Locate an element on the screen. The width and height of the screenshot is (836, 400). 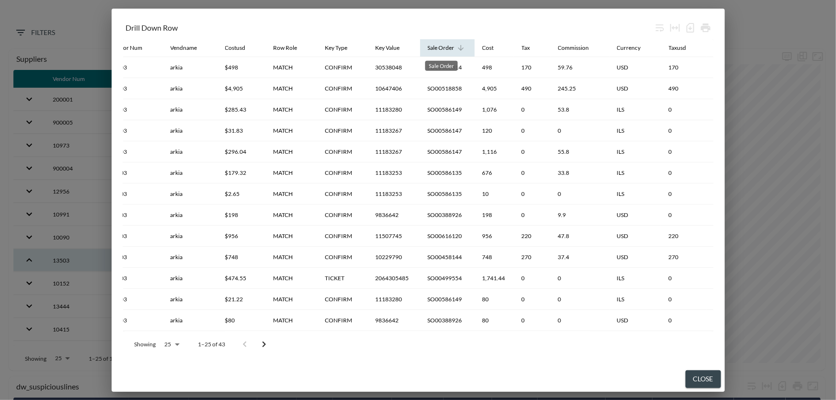
th: $14.8 is located at coordinates (741, 152).